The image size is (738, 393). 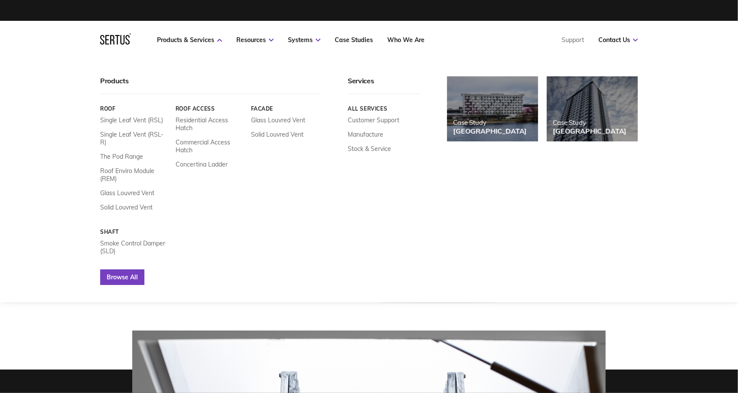 I want to click on a: Manufacture, so click(x=366, y=134).